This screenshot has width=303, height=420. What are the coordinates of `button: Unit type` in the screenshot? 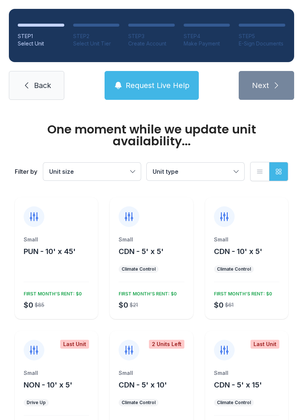 It's located at (196, 172).